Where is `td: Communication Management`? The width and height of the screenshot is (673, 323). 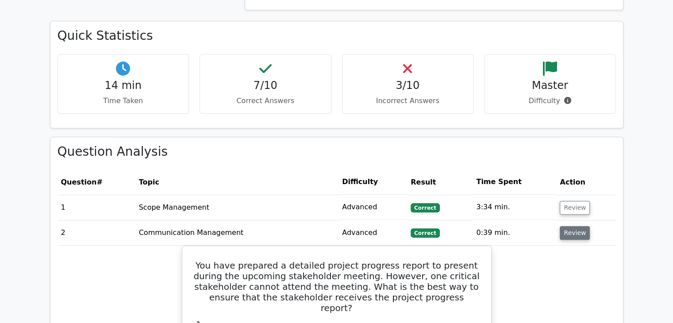
td: Communication Management is located at coordinates (237, 233).